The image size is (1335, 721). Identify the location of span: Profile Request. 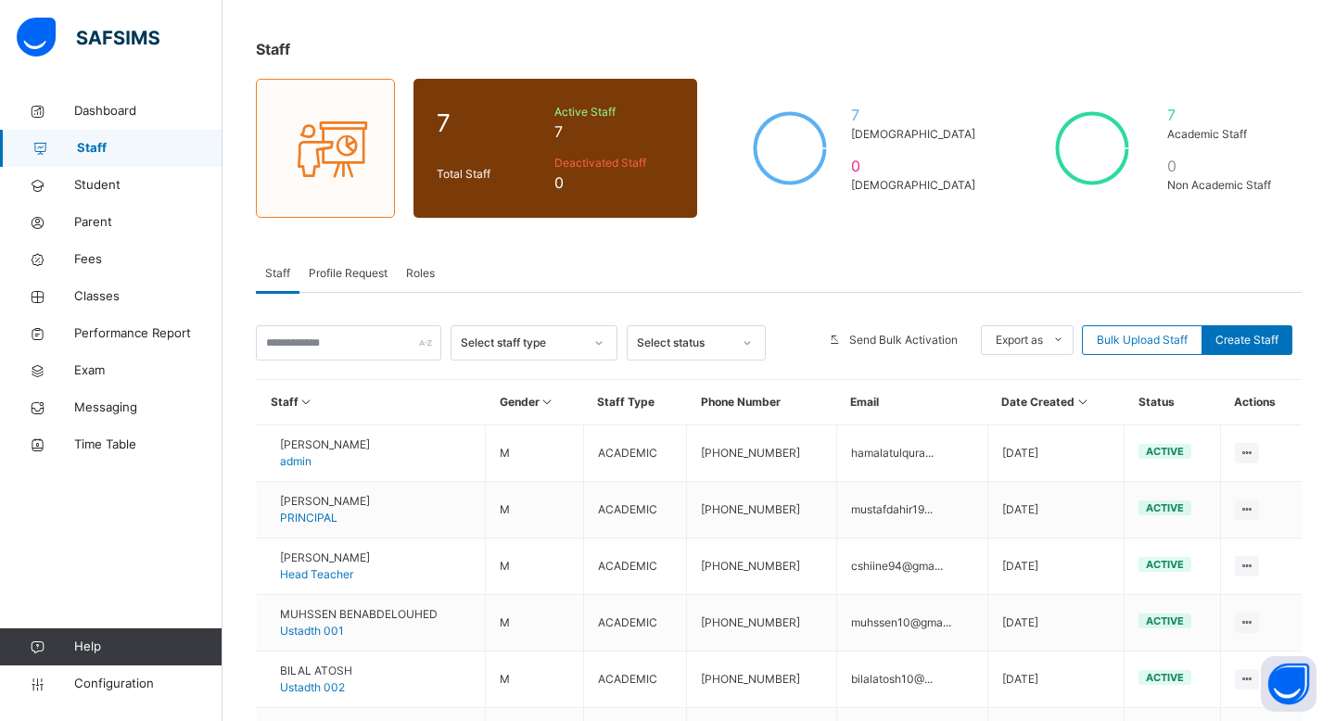
(348, 273).